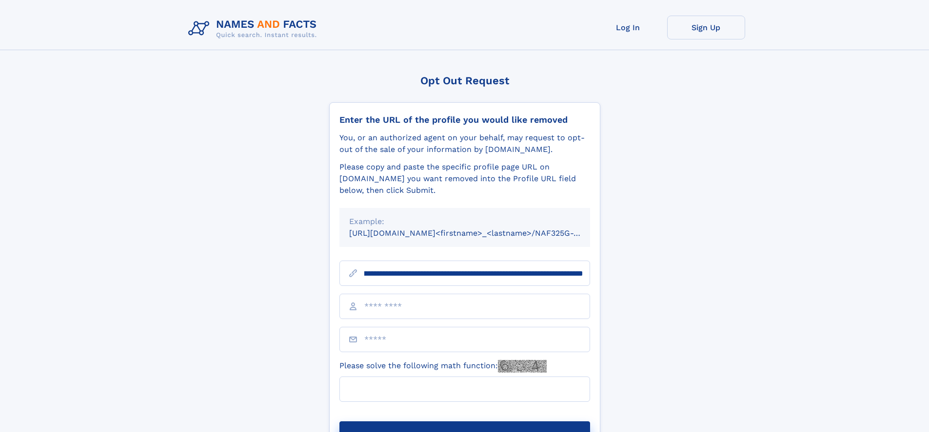  What do you see at coordinates (706, 27) in the screenshot?
I see `a: Sign Up` at bounding box center [706, 27].